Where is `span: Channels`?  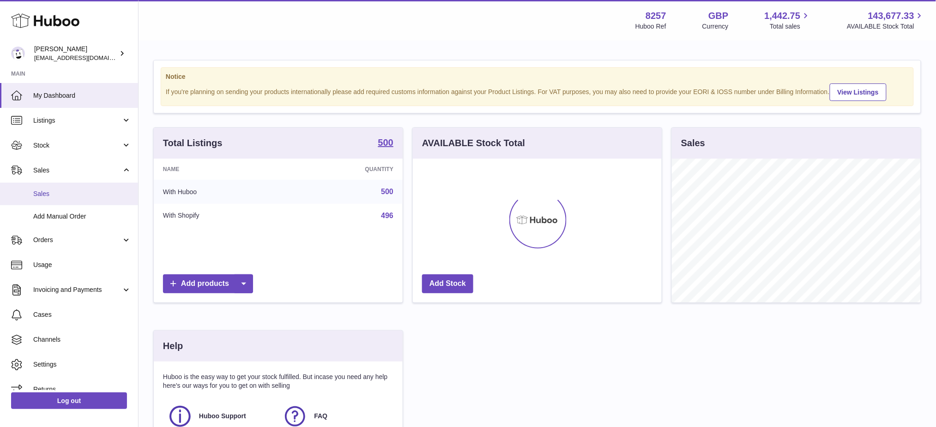
span: Channels is located at coordinates (82, 340).